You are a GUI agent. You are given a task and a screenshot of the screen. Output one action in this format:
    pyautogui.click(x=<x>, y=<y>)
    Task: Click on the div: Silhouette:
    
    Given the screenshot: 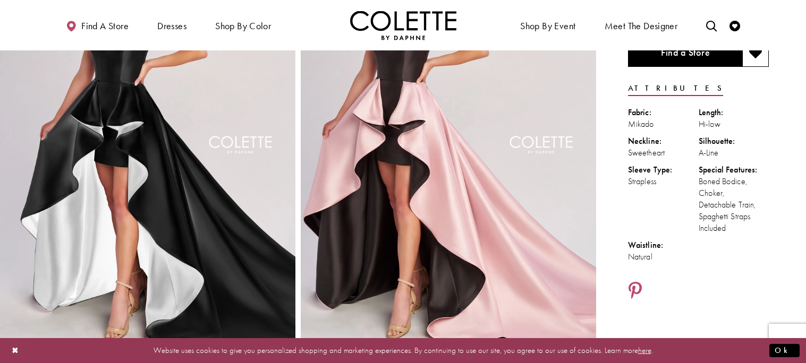 What is the action you would take?
    pyautogui.click(x=734, y=141)
    